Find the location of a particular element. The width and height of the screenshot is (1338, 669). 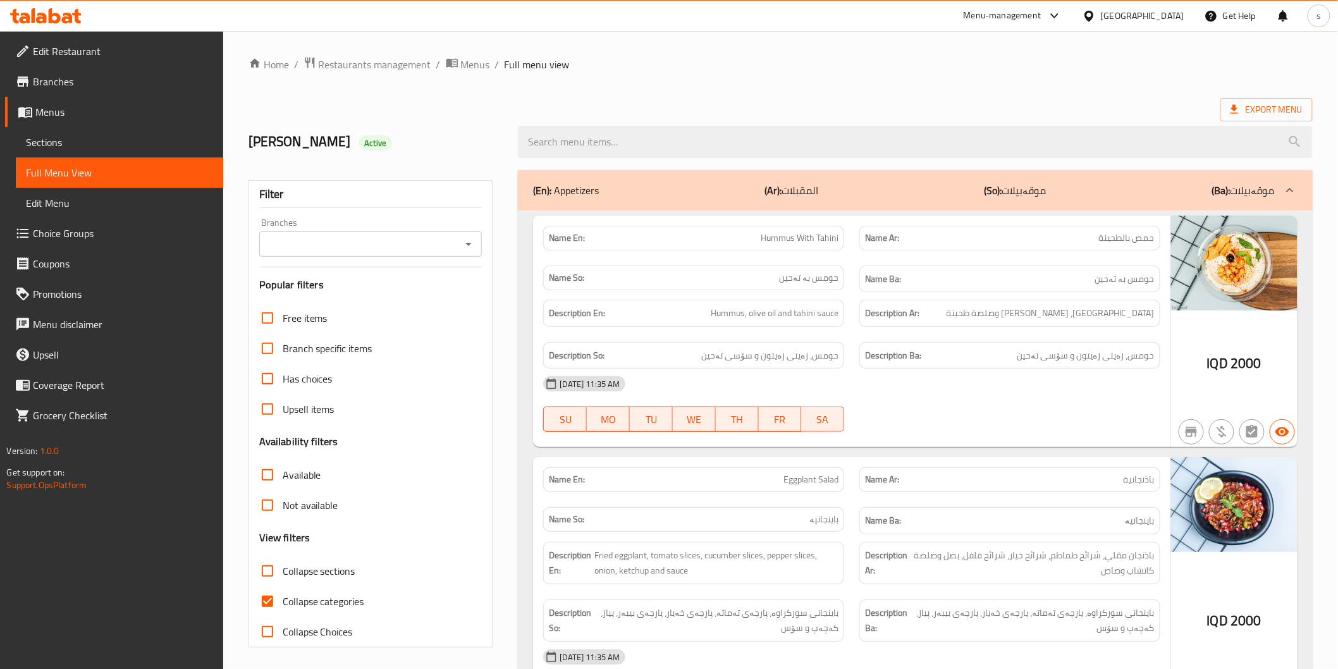

a: Choice Groups is located at coordinates (114, 233).